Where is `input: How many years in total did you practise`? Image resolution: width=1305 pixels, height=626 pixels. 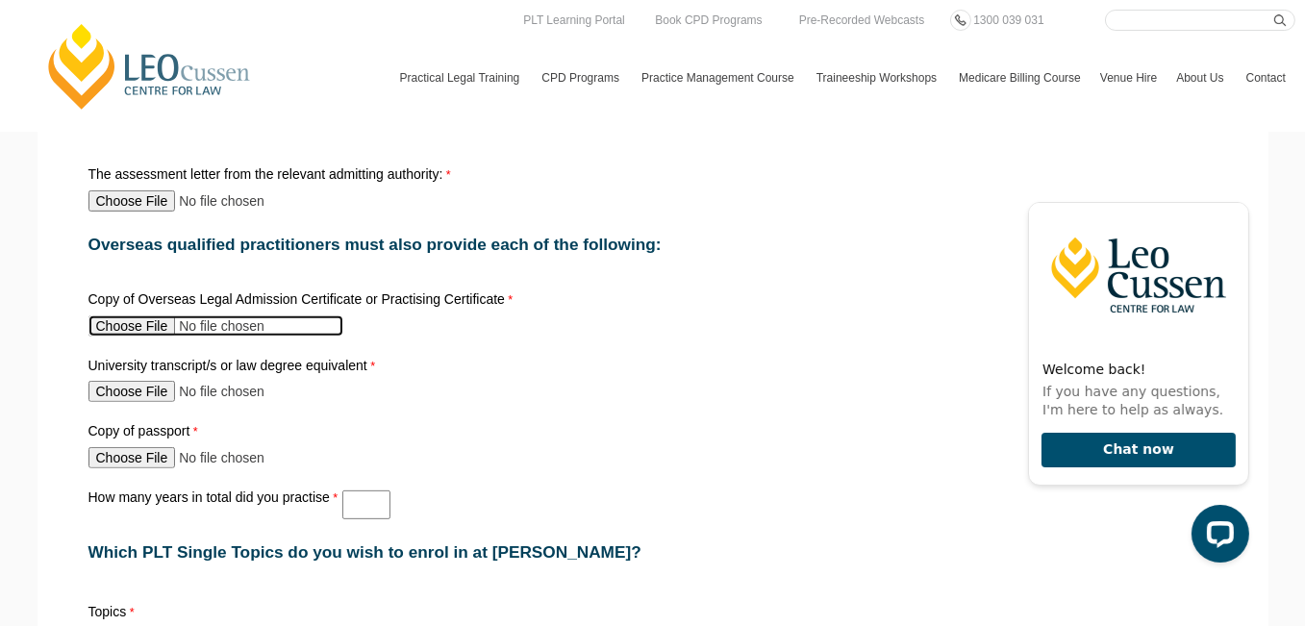 input: How many years in total did you practise is located at coordinates (367, 505).